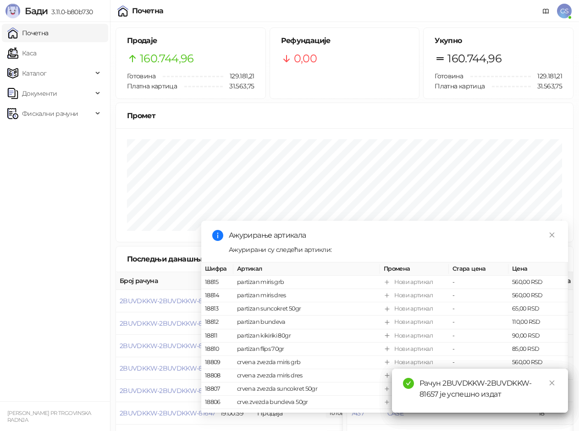  What do you see at coordinates (307, 403) in the screenshot?
I see `td: crve.zvezda bundeva 50gr` at bounding box center [307, 403].